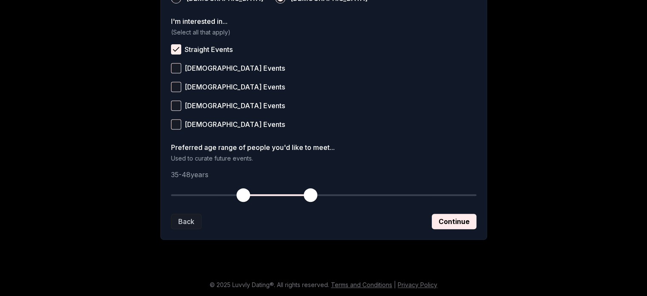  Describe the element at coordinates (324, 32) in the screenshot. I see `p: (Select all that apply)` at that location.